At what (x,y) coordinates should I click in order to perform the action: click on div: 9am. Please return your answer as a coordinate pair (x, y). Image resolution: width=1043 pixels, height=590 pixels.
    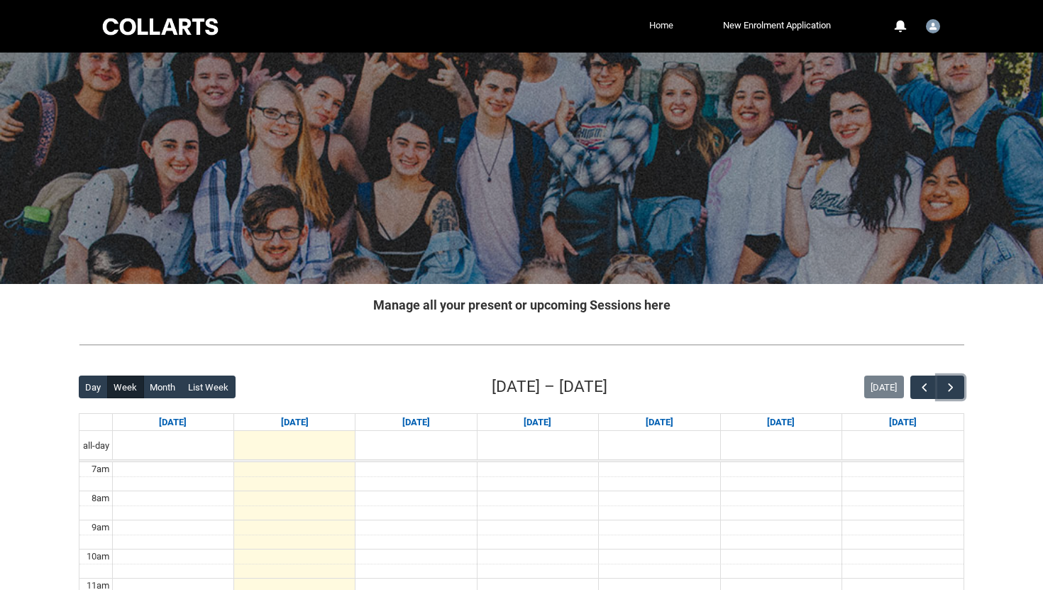
    Looking at the image, I should click on (100, 527).